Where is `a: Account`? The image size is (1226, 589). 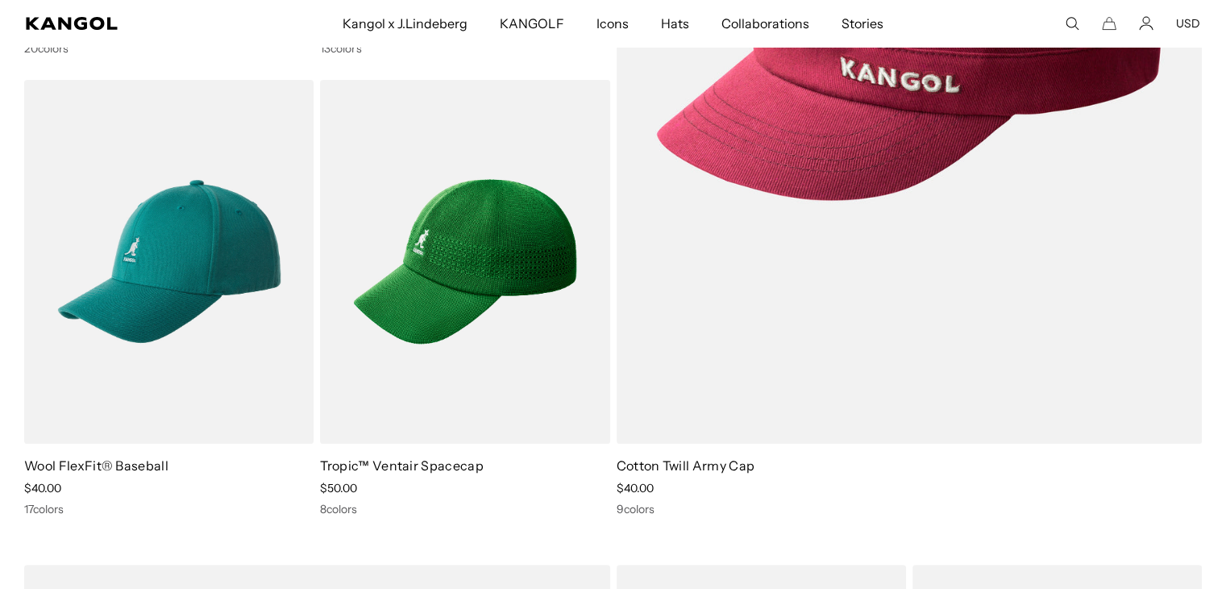
a: Account is located at coordinates (1146, 23).